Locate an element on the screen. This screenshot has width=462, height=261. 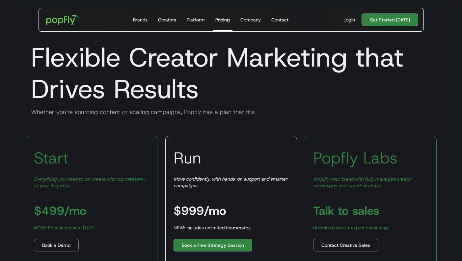
h3: Run is located at coordinates (187, 158).